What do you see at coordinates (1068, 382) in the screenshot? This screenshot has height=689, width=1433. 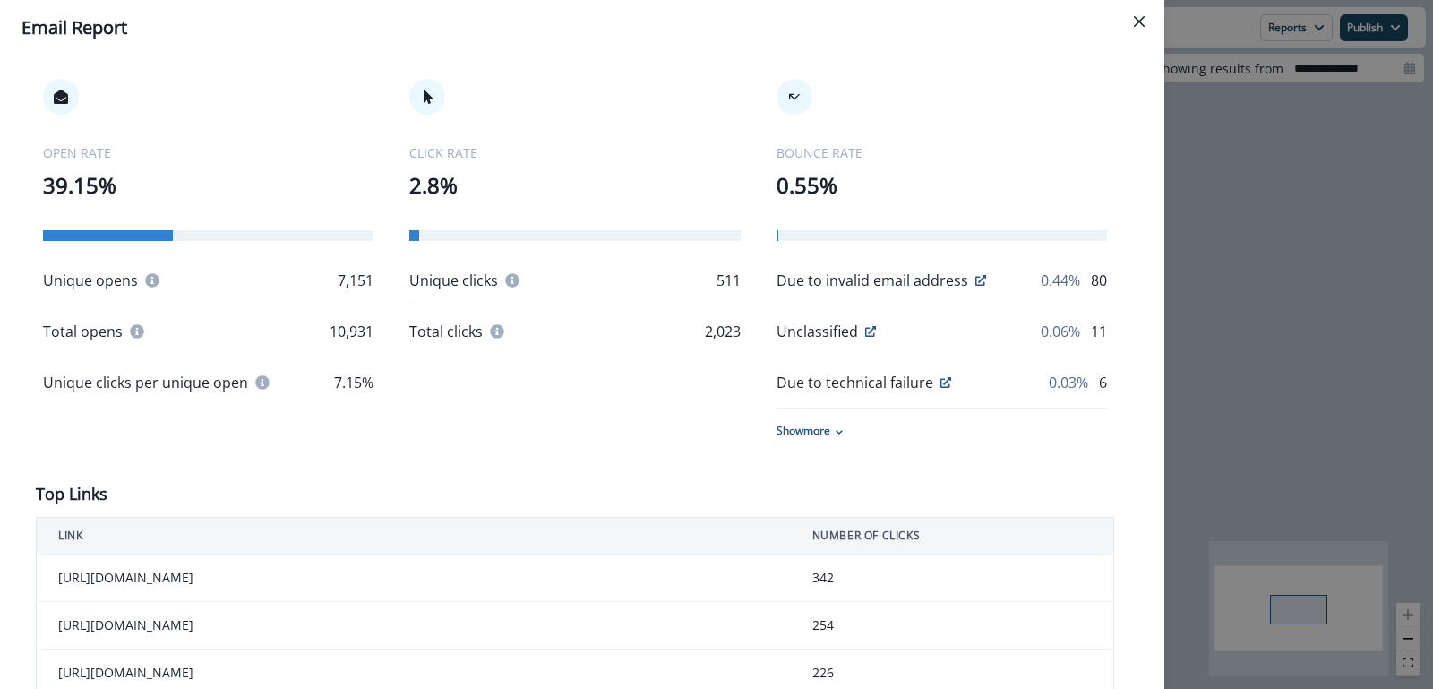 I see `p: 0.03%` at bounding box center [1068, 382].